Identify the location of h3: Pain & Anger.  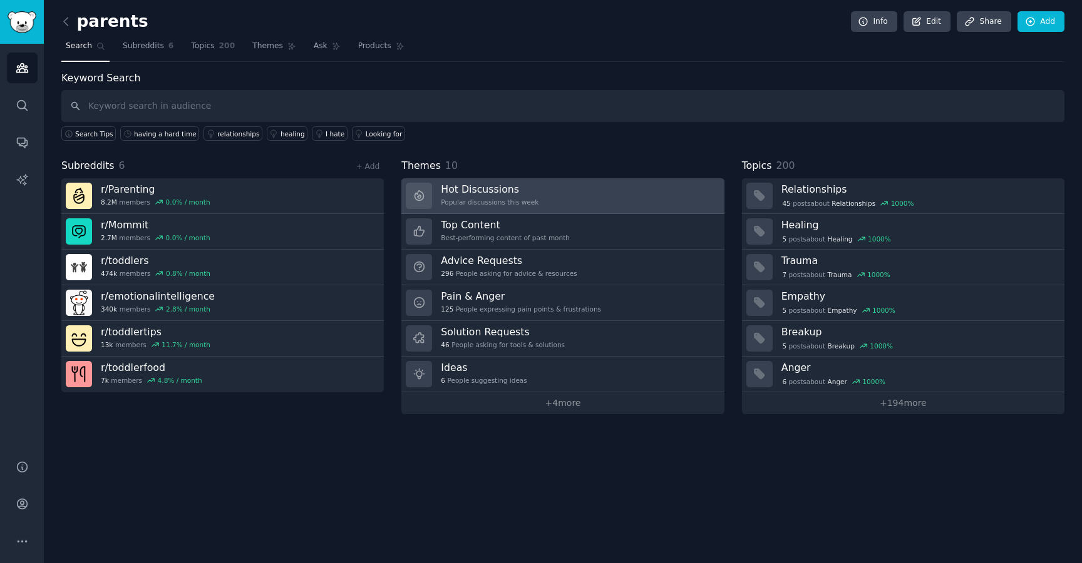
(521, 296).